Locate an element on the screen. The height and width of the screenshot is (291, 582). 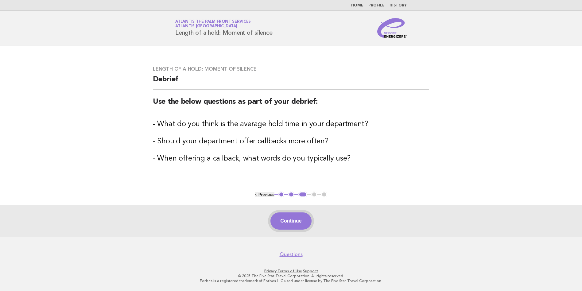
button: 2 is located at coordinates (291, 195).